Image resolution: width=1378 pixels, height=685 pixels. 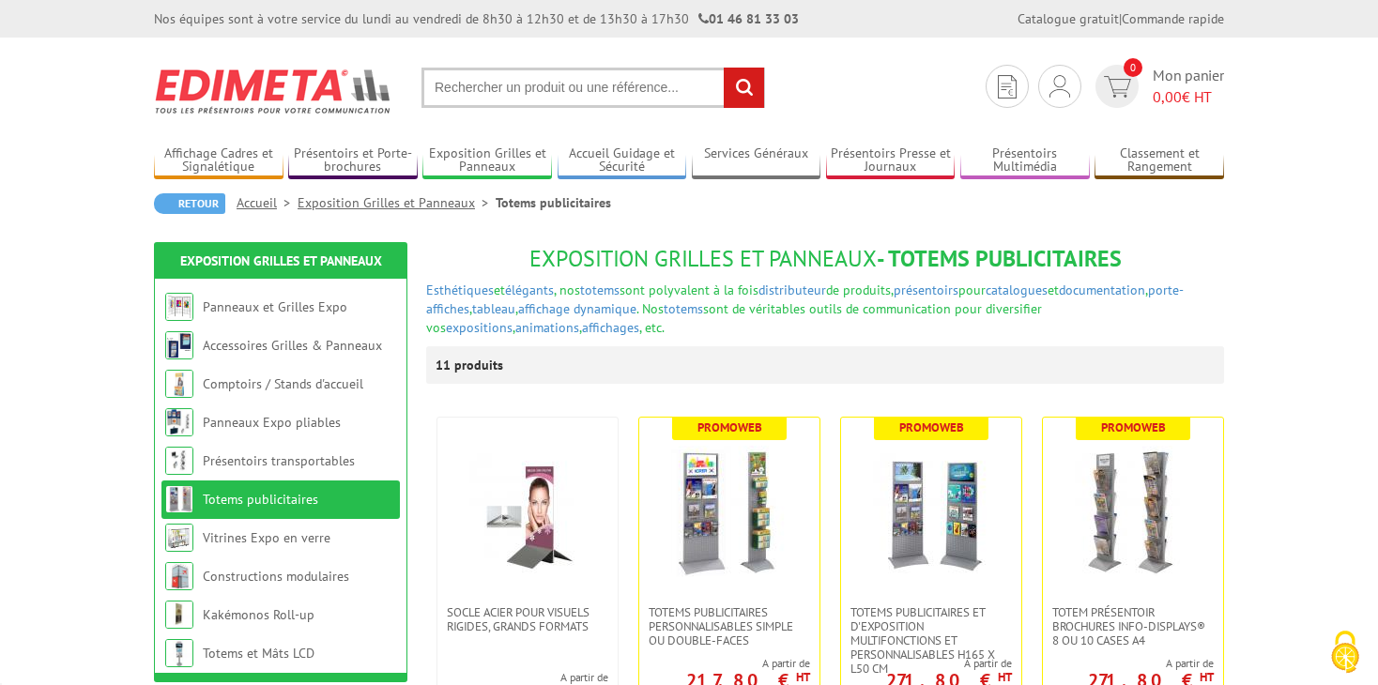 What do you see at coordinates (273, 91) in the screenshot?
I see `img: Edimeta` at bounding box center [273, 91].